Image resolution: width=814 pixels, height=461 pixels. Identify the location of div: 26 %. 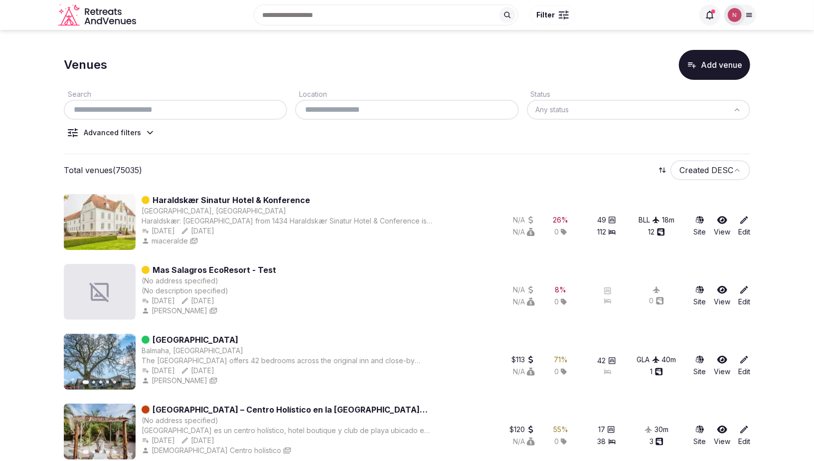
(561, 220).